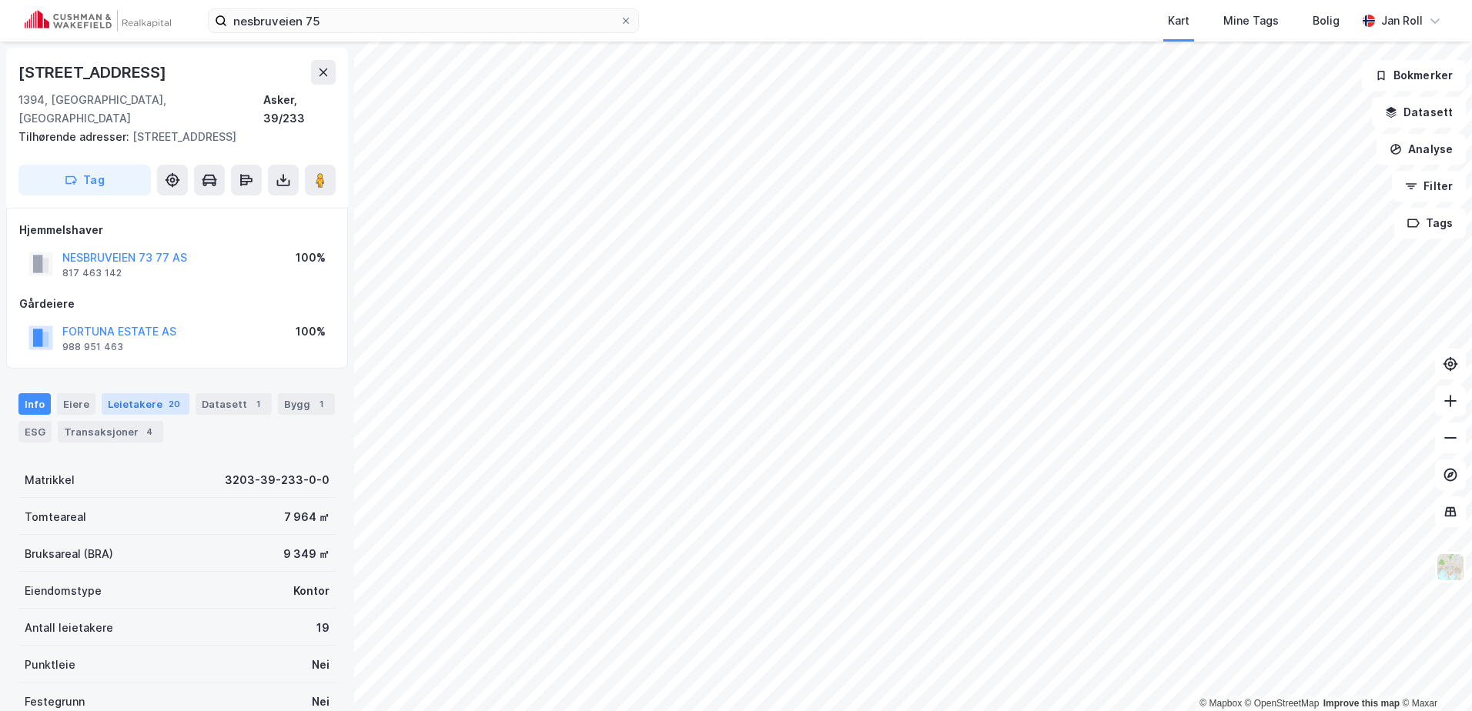 The width and height of the screenshot is (1472, 711). Describe the element at coordinates (299, 109) in the screenshot. I see `div: Asker, 39/233` at that location.